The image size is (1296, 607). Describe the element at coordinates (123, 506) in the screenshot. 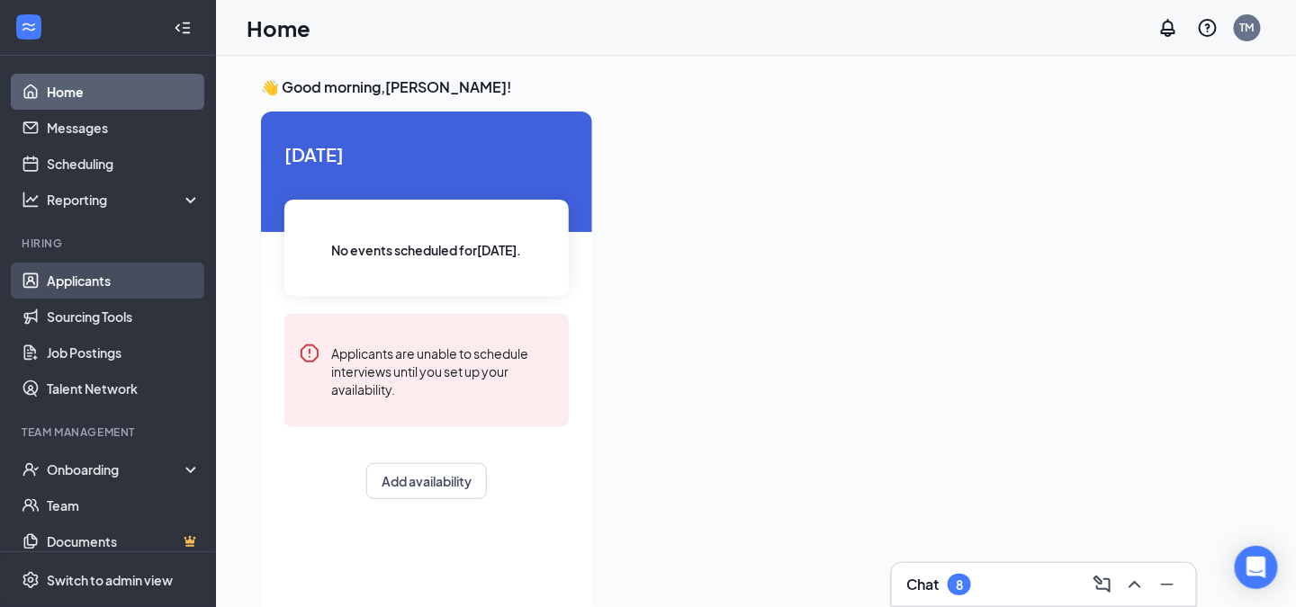

I see `a: Team` at that location.